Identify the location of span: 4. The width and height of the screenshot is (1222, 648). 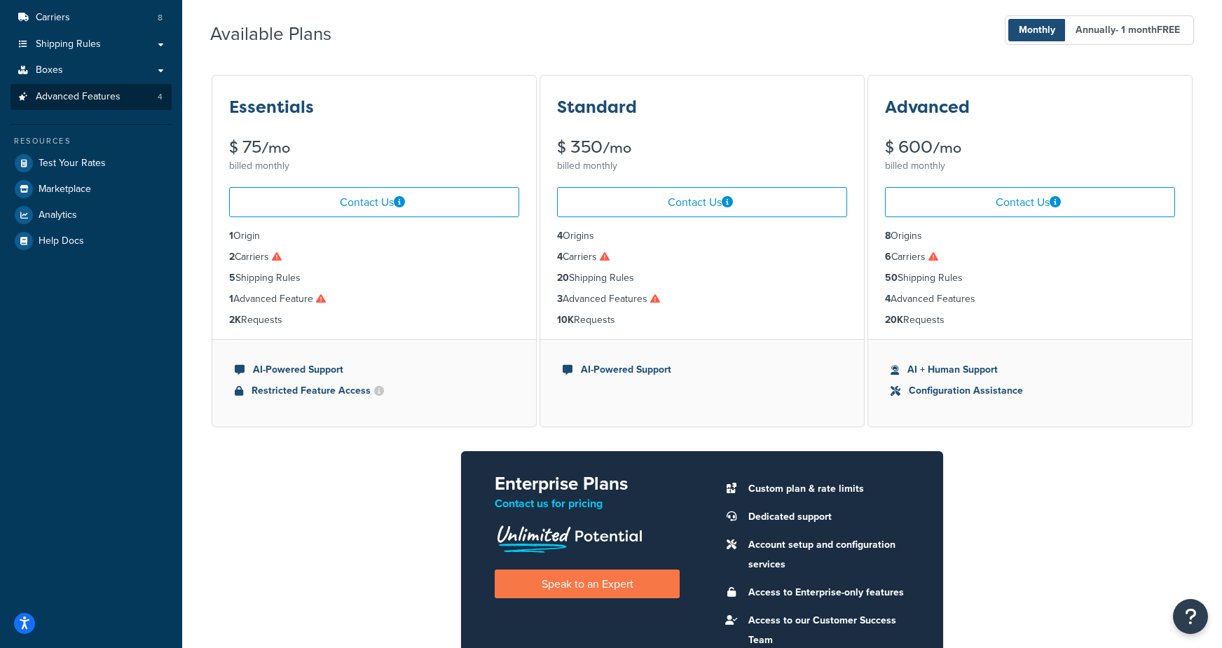
(160, 97).